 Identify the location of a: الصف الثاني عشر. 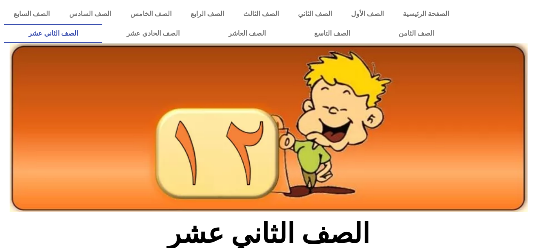
(53, 34).